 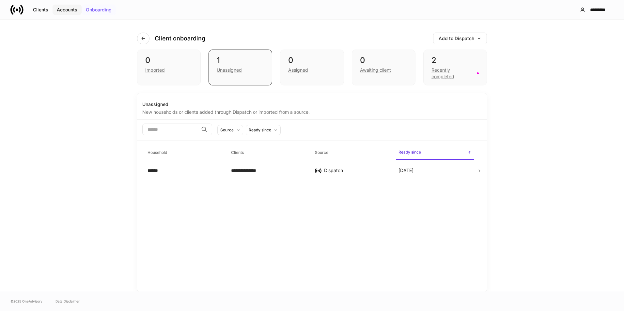 What do you see at coordinates (410, 152) in the screenshot?
I see `h6: Ready since` at bounding box center [410, 152].